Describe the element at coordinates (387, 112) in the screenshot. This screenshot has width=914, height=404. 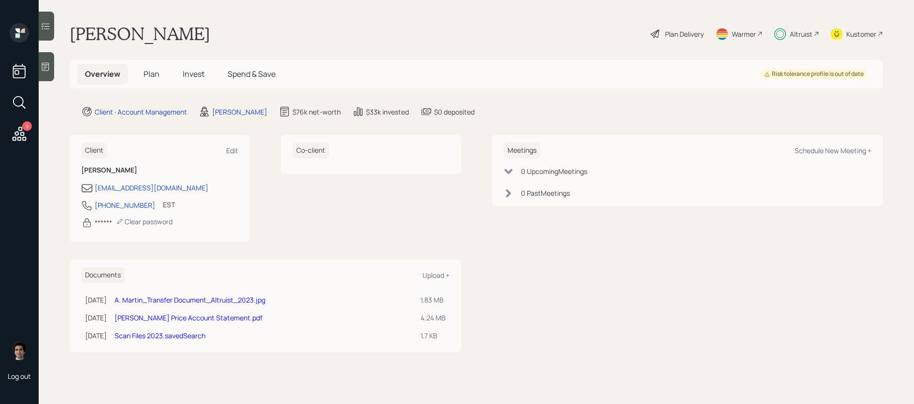
I see `div: $33k invested` at that location.